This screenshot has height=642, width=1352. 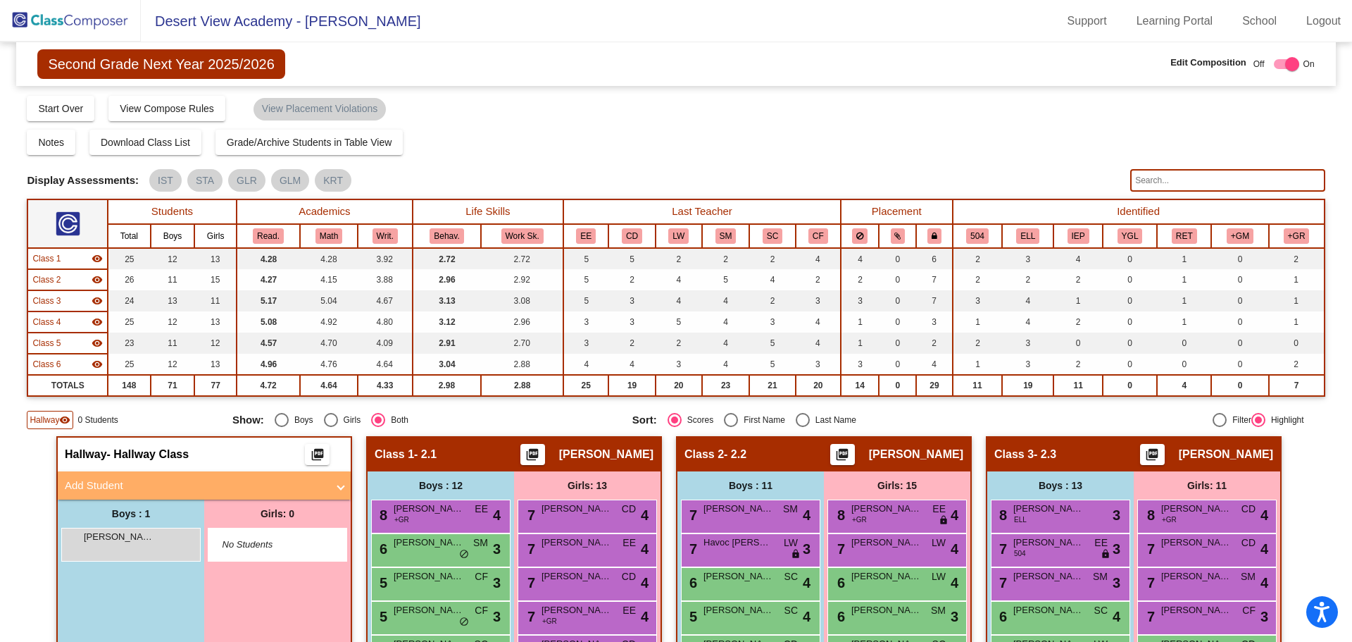 What do you see at coordinates (247, 180) in the screenshot?
I see `mat-chip: GLR` at bounding box center [247, 180].